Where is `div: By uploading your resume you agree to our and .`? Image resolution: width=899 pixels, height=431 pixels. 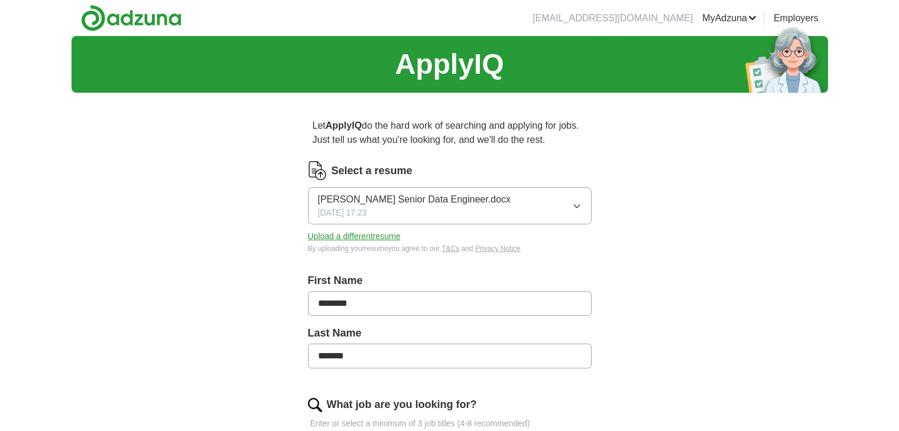
div: By uploading your resume you agree to our and . is located at coordinates (450, 249).